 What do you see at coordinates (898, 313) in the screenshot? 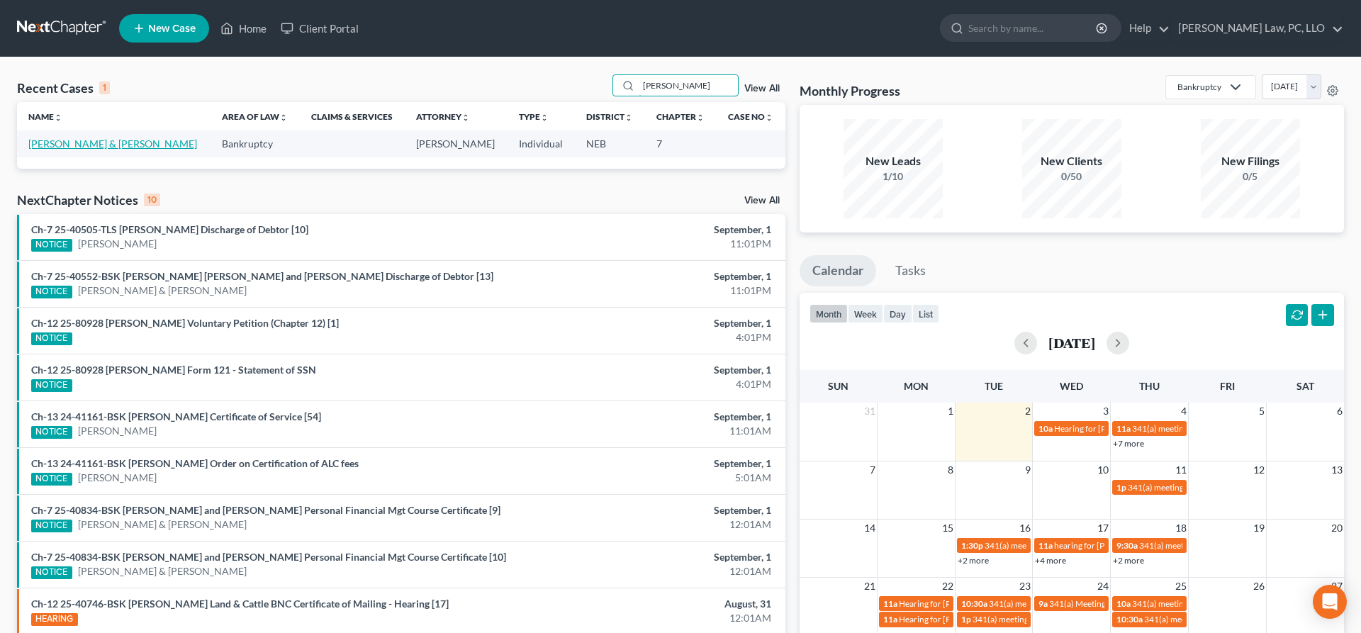
I see `button: day` at bounding box center [898, 313].